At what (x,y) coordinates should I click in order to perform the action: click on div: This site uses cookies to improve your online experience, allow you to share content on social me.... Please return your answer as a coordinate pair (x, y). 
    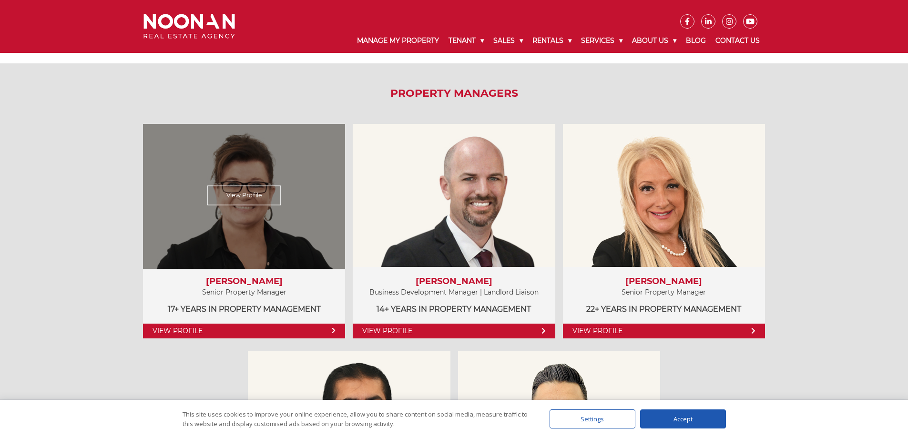
    Looking at the image, I should click on (356, 419).